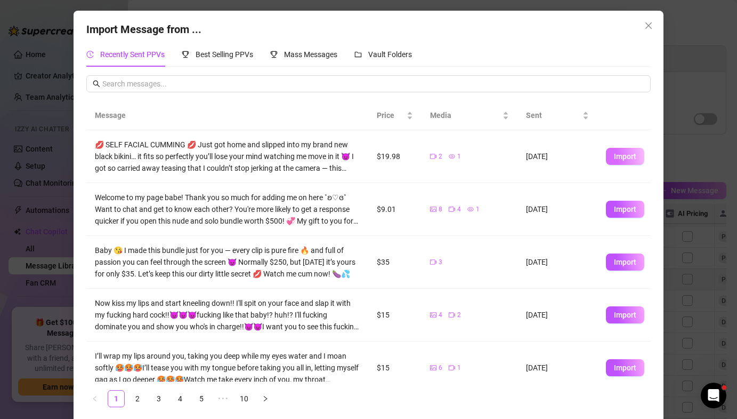 This screenshot has height=419, width=737. What do you see at coordinates (138, 398) in the screenshot?
I see `li: 2` at bounding box center [138, 398].